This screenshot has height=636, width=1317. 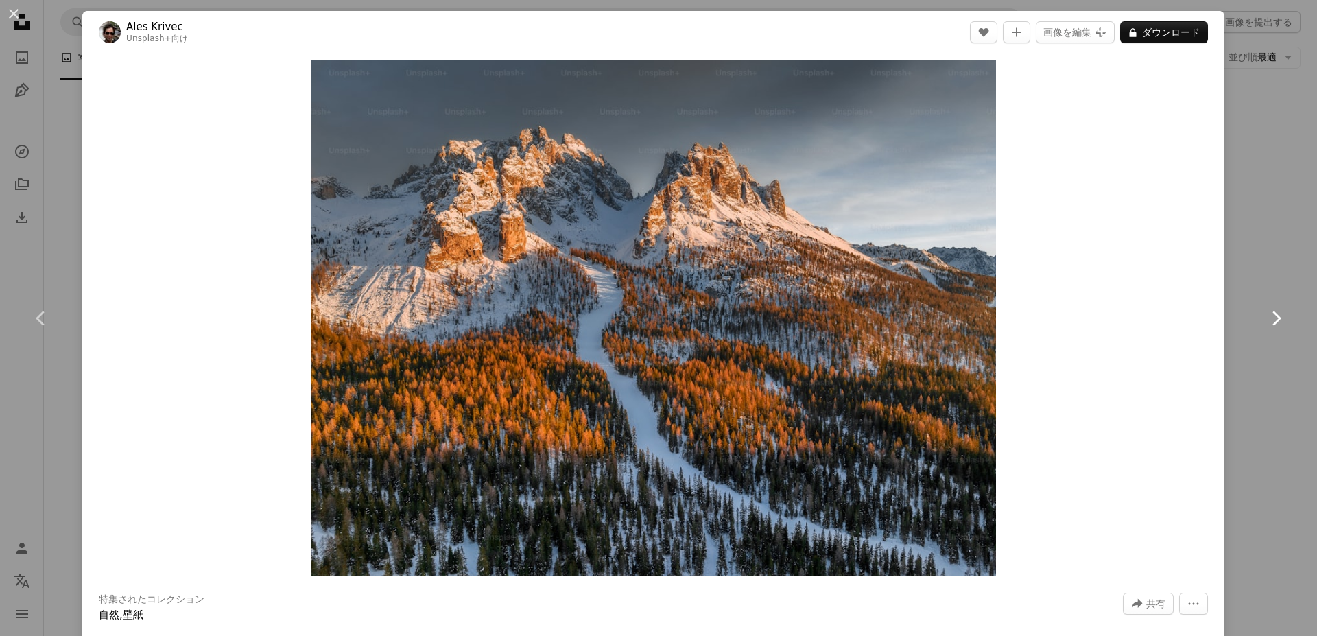 I want to click on button: いいね！, so click(x=983, y=32).